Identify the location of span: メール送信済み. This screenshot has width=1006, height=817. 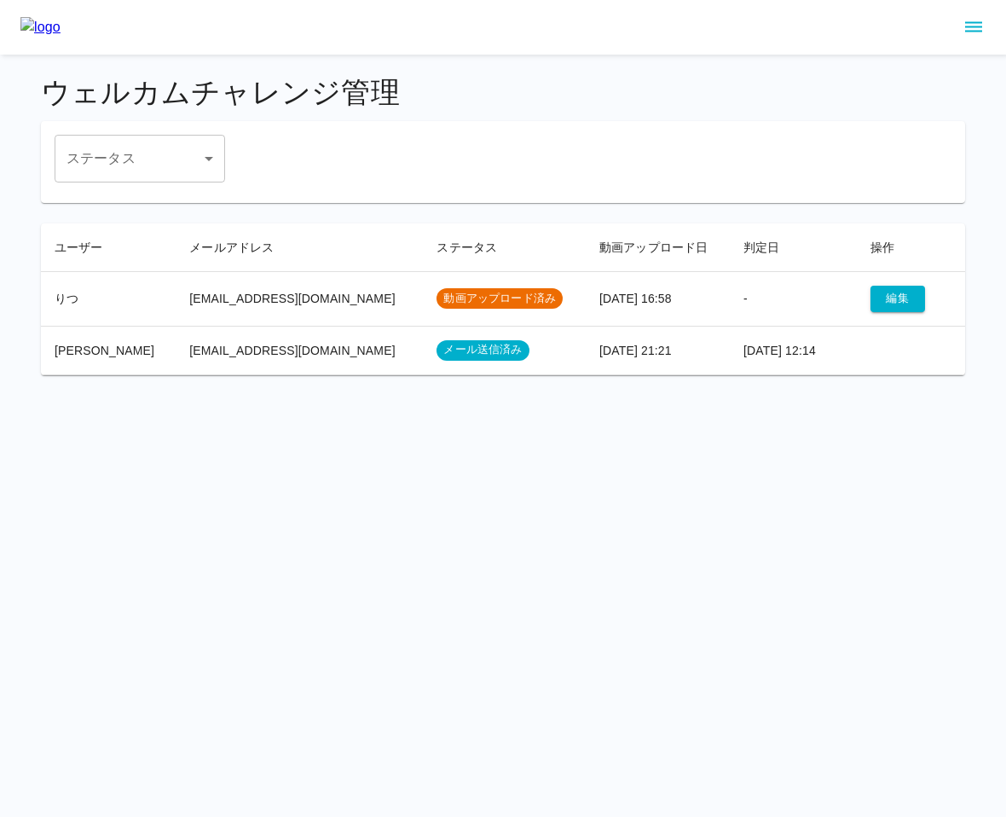
(483, 350).